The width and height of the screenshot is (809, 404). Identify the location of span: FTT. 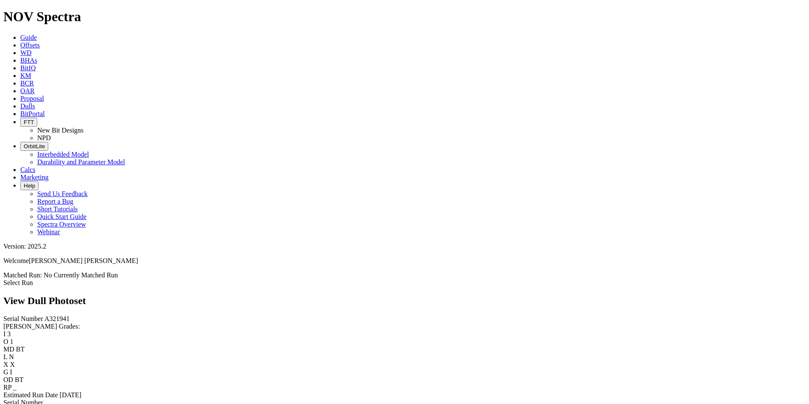
(29, 122).